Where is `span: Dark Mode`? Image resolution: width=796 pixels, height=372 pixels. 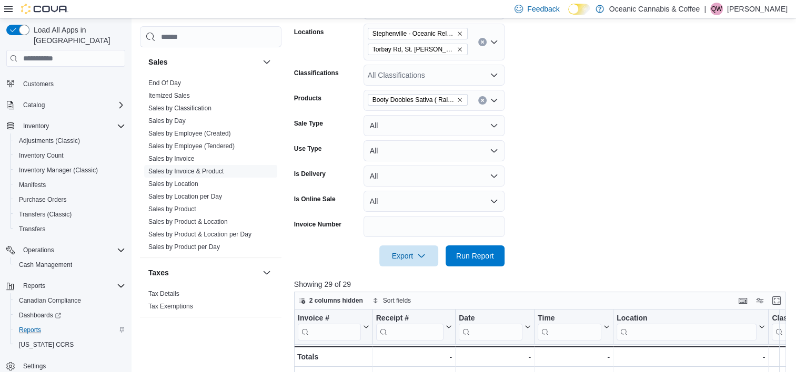
span: Dark Mode is located at coordinates (568, 15).